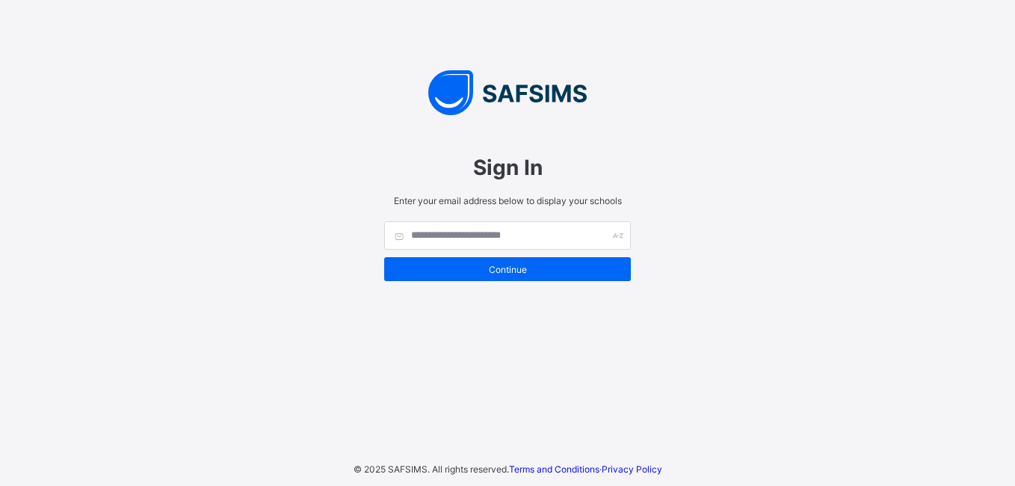  What do you see at coordinates (631, 468) in the screenshot?
I see `a: Privacy Policy` at bounding box center [631, 468].